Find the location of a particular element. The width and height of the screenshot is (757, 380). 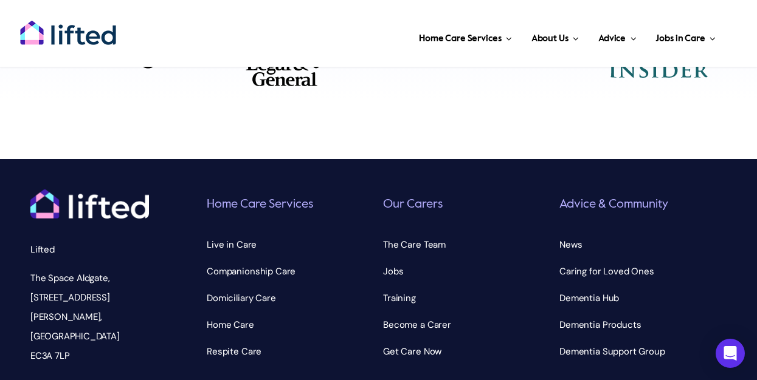

a: lifted-logo is located at coordinates (68, 26).